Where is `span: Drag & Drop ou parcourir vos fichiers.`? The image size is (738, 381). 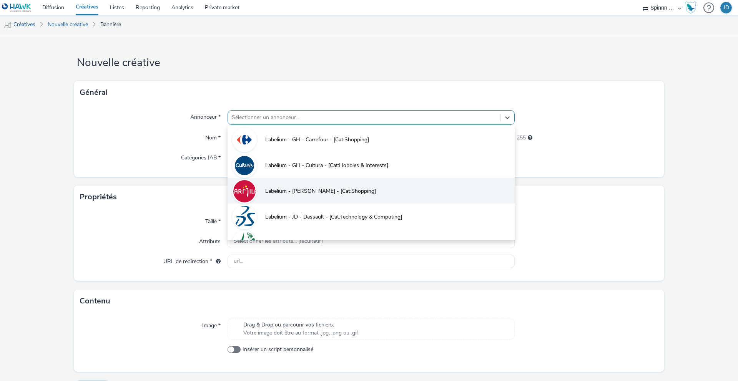 span: Drag & Drop ou parcourir vos fichiers. is located at coordinates (300, 325).